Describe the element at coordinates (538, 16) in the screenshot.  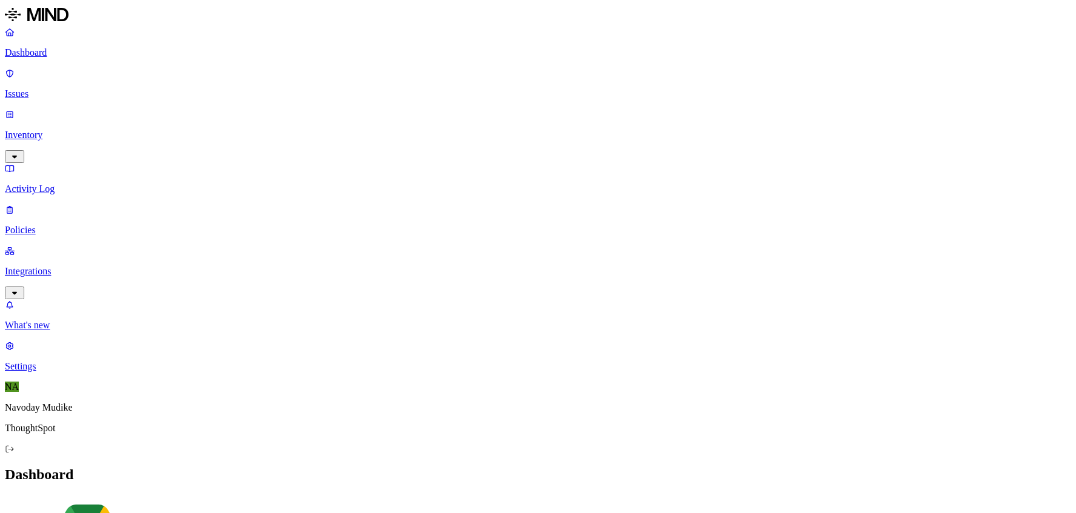
I see `a: MIND` at that location.